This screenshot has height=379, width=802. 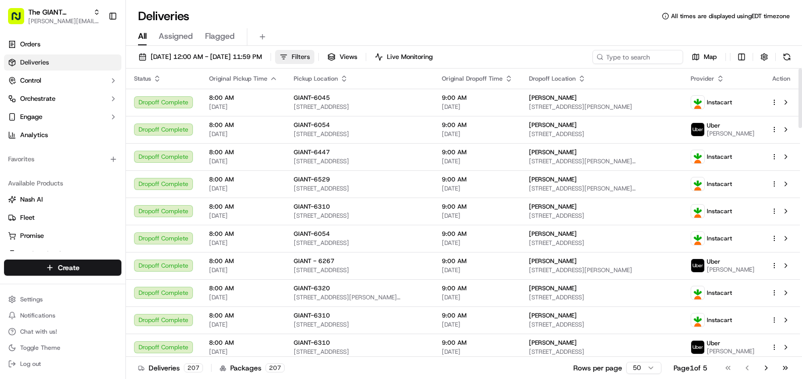 What do you see at coordinates (111, 174) in the screenshot?
I see `span: Pylon` at bounding box center [111, 174].